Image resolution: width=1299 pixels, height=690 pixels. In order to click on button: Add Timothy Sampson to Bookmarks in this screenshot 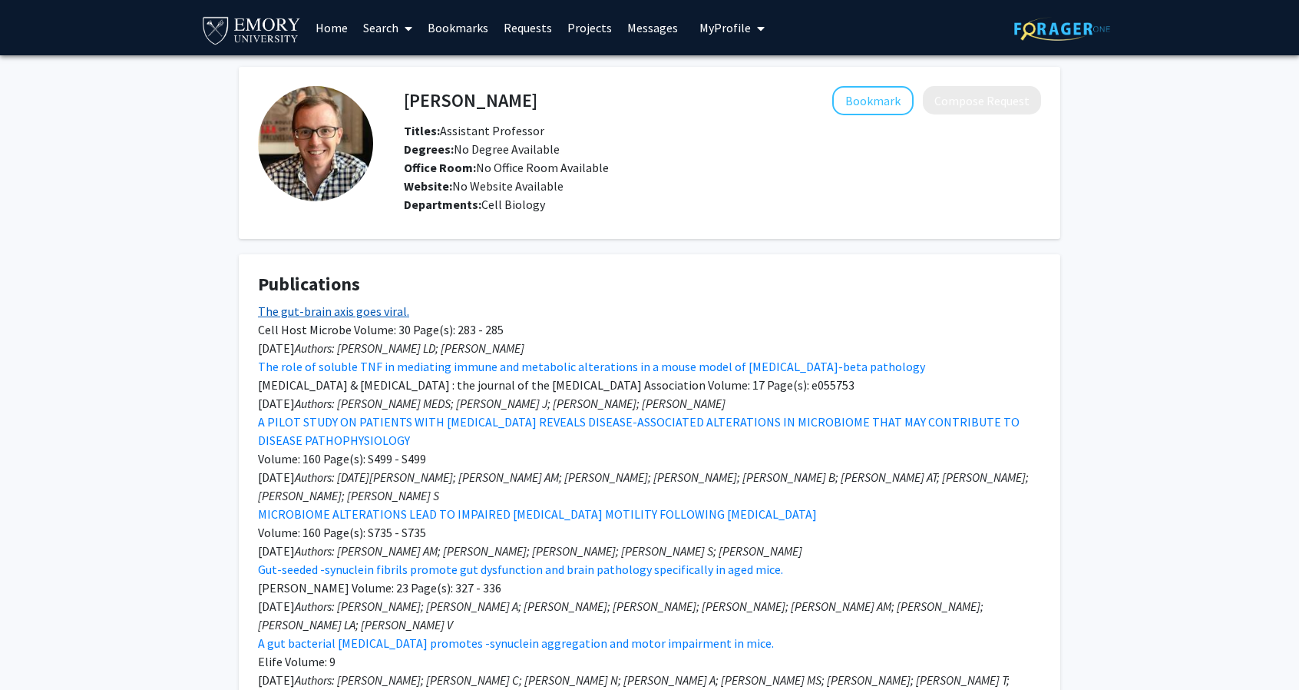, I will do `click(873, 101)`.